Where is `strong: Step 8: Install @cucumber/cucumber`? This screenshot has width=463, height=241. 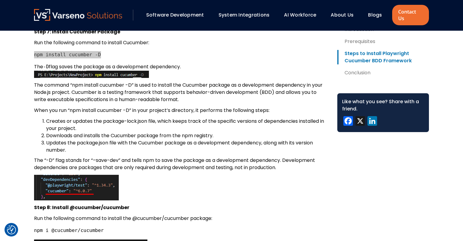
strong: Step 8: Install @cucumber/cucumber is located at coordinates (82, 208).